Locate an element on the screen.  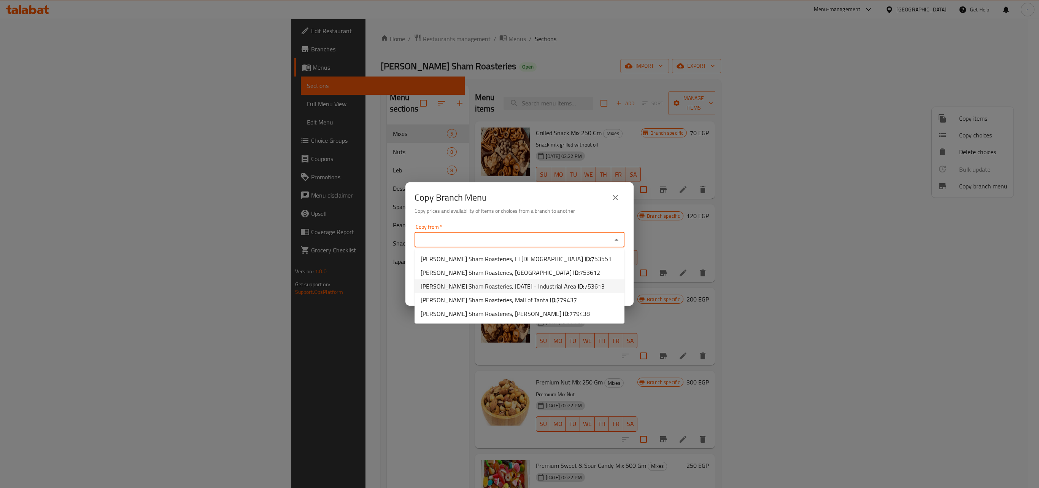
span: 779438 is located at coordinates (580, 313).